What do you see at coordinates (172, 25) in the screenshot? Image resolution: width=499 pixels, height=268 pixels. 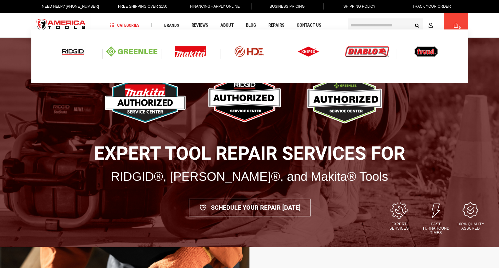 I see `span: Brands` at bounding box center [172, 25].